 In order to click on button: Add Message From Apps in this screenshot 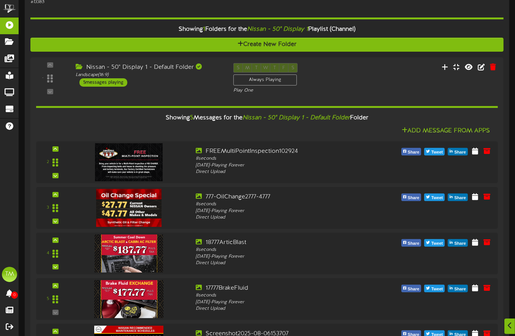, I will do `click(446, 131)`.